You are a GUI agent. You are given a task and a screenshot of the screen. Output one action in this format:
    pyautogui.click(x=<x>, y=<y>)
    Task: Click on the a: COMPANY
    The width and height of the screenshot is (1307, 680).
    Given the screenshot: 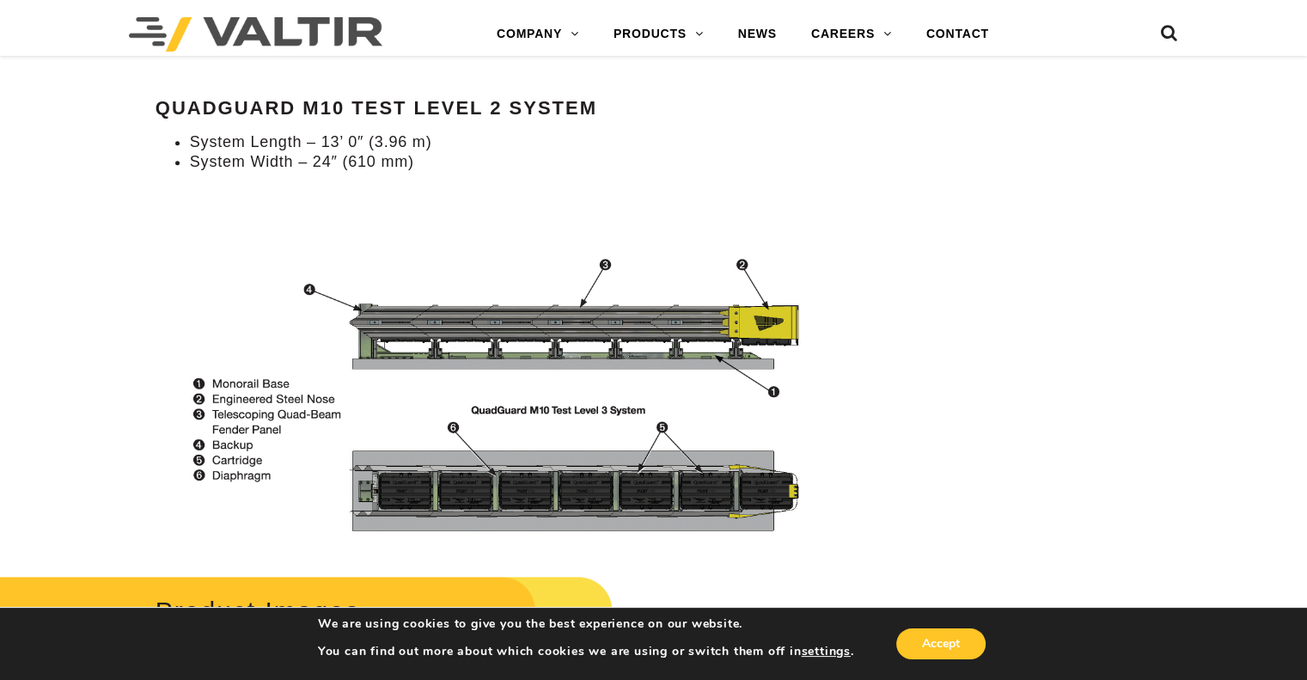 What is the action you would take?
    pyautogui.click(x=538, y=34)
    